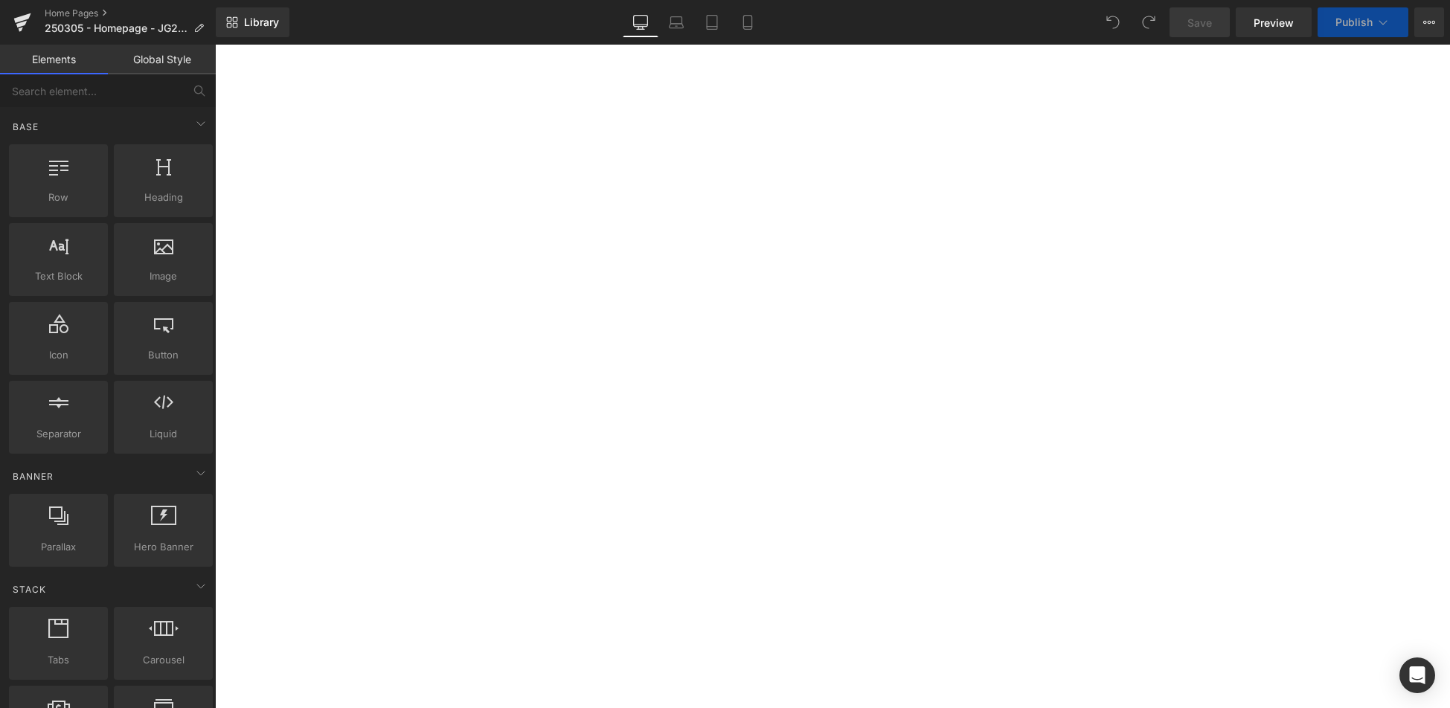 The height and width of the screenshot is (708, 1450). What do you see at coordinates (712, 22) in the screenshot?
I see `a: Tablet` at bounding box center [712, 22].